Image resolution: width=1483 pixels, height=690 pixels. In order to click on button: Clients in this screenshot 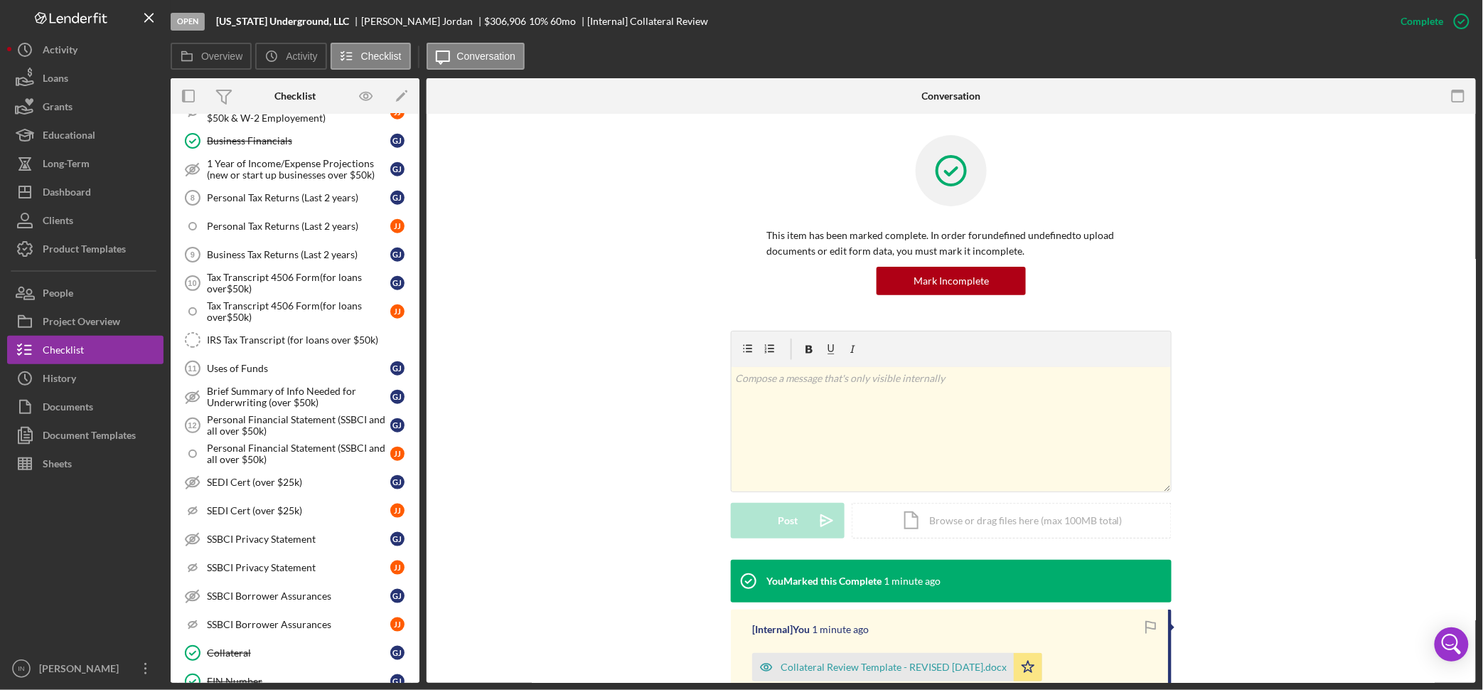, I will do `click(85, 220)`.